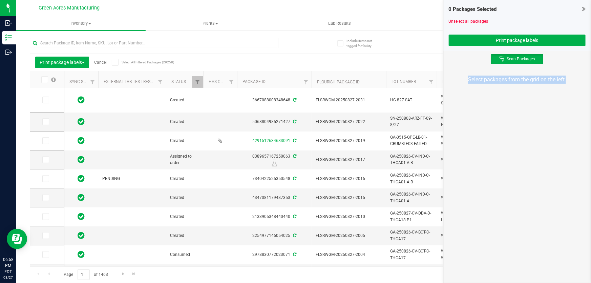 The image size is (591, 283). What do you see at coordinates (339, 23) in the screenshot?
I see `span: Lab Results` at bounding box center [339, 23].